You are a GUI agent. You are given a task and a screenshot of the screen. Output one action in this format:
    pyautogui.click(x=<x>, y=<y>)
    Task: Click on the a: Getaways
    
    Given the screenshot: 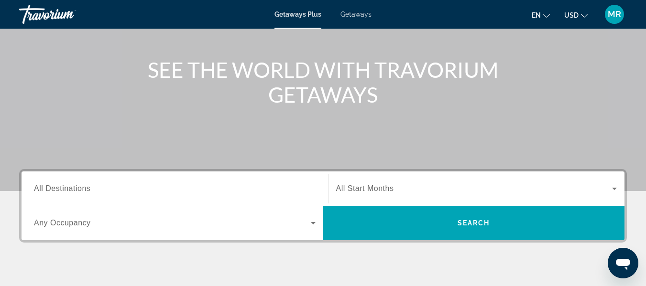 What is the action you would take?
    pyautogui.click(x=356, y=14)
    